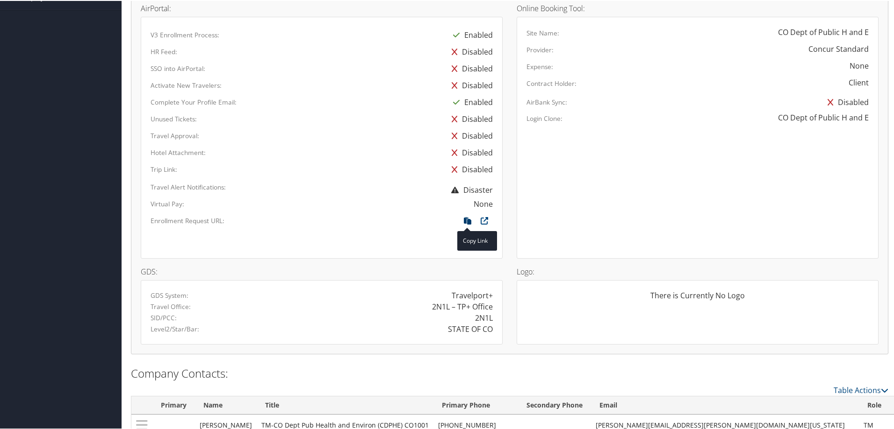 Image resolution: width=894 pixels, height=429 pixels. What do you see at coordinates (472, 295) in the screenshot?
I see `div: Travelport+` at bounding box center [472, 295].